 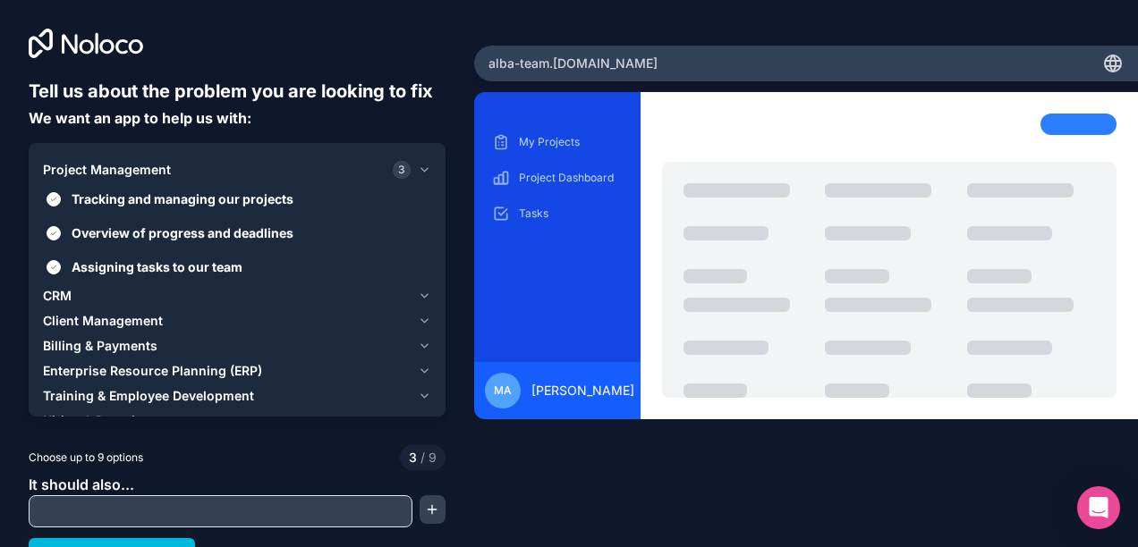 What do you see at coordinates (106, 170) in the screenshot?
I see `span: Project Management` at bounding box center [106, 170].